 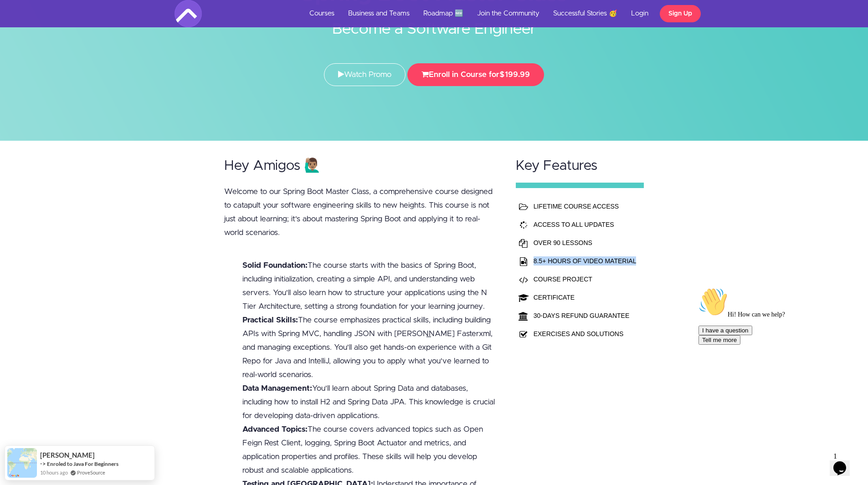 I want to click on img: provesource social proof notification image, so click(x=22, y=463).